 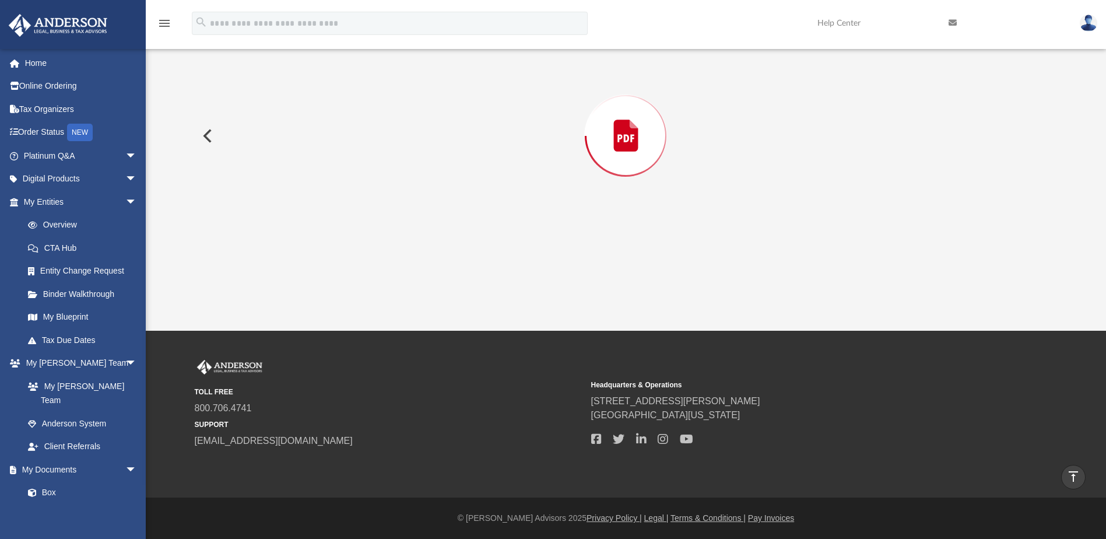 I want to click on i: vertical_align_top, so click(x=1074, y=476).